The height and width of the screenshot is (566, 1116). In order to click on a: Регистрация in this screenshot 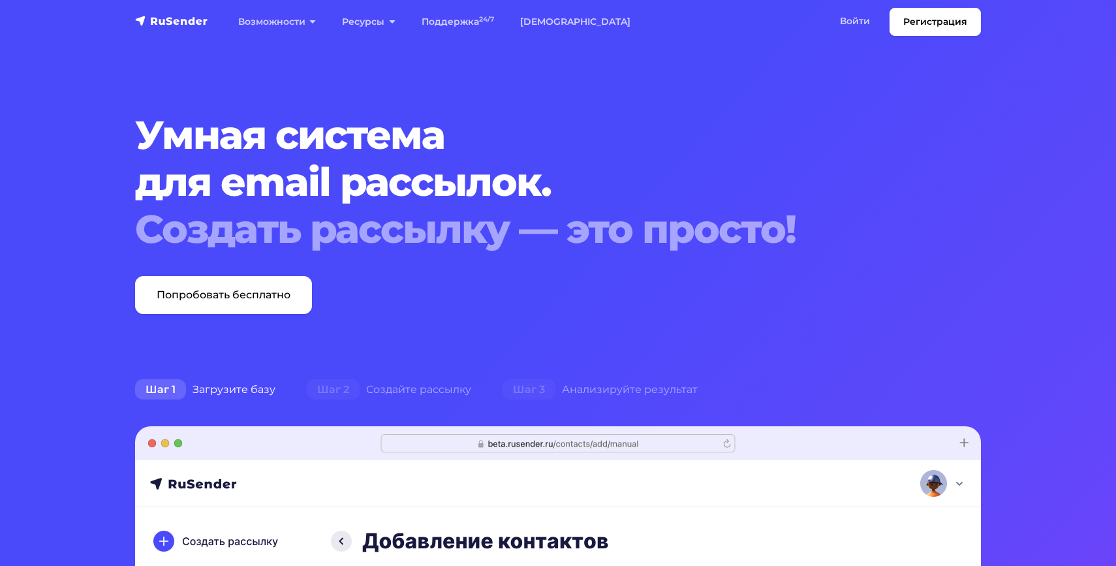, I will do `click(935, 22)`.